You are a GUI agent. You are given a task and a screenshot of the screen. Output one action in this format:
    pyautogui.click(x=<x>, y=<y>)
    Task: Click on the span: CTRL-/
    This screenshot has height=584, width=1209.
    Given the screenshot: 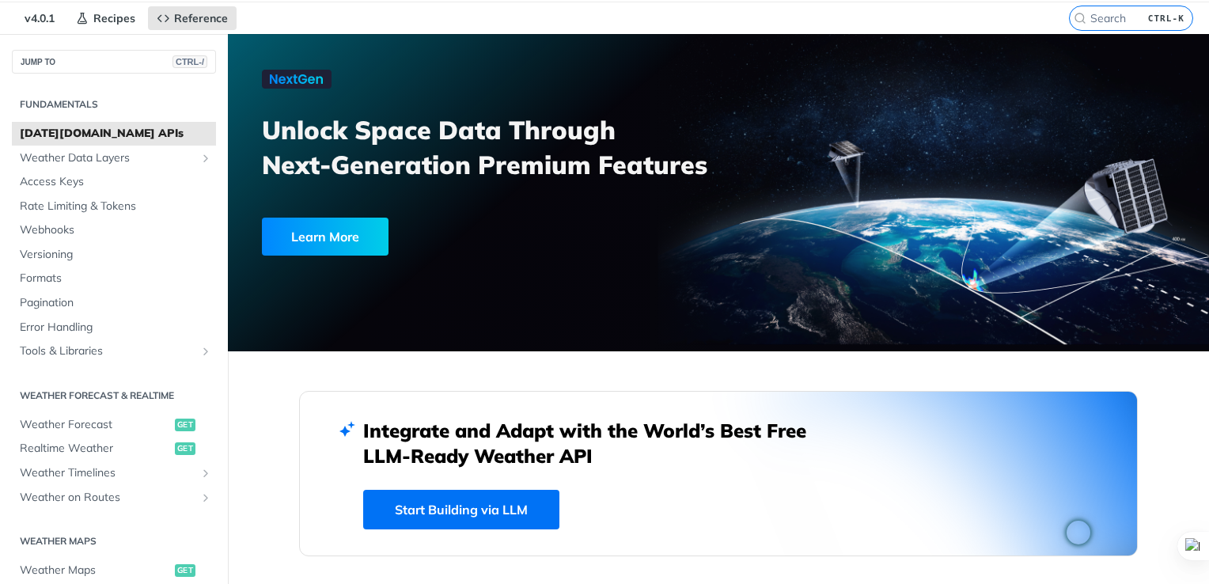 What is the action you would take?
    pyautogui.click(x=190, y=62)
    